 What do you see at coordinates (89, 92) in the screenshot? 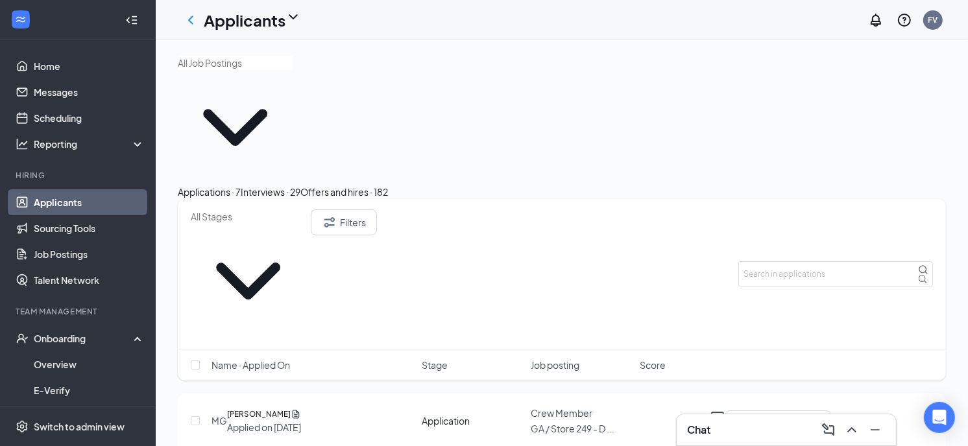
I see `a: Messages` at bounding box center [89, 92].